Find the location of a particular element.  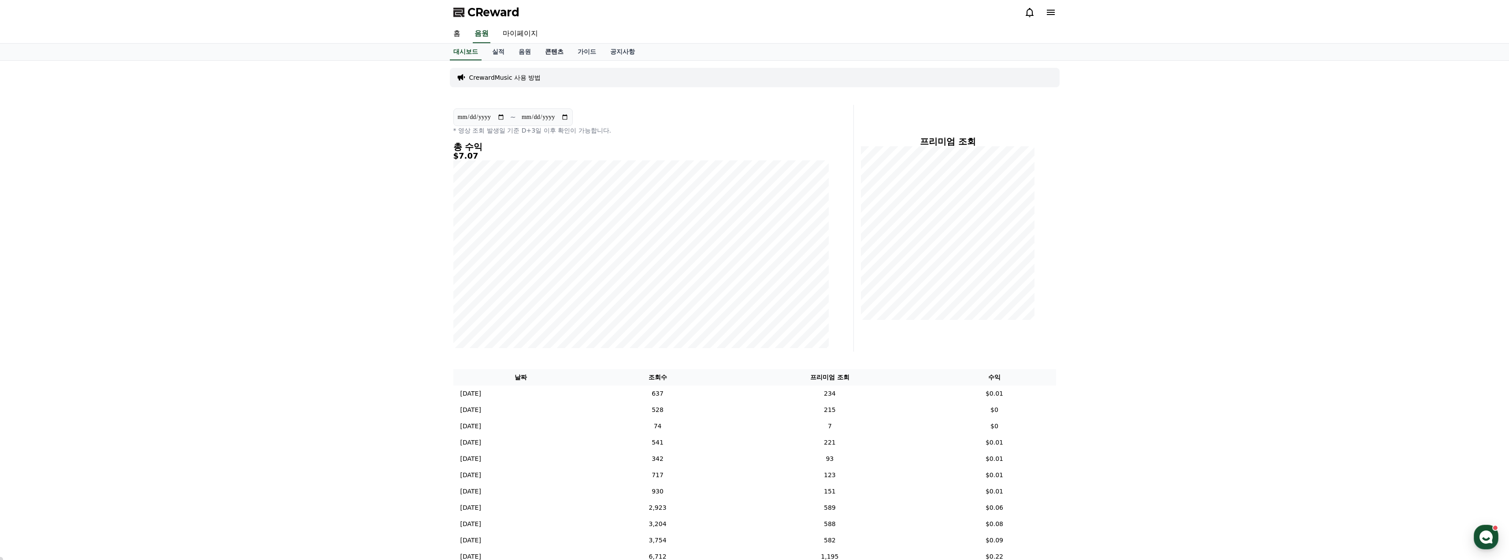

th: 조회수 is located at coordinates (658, 377).